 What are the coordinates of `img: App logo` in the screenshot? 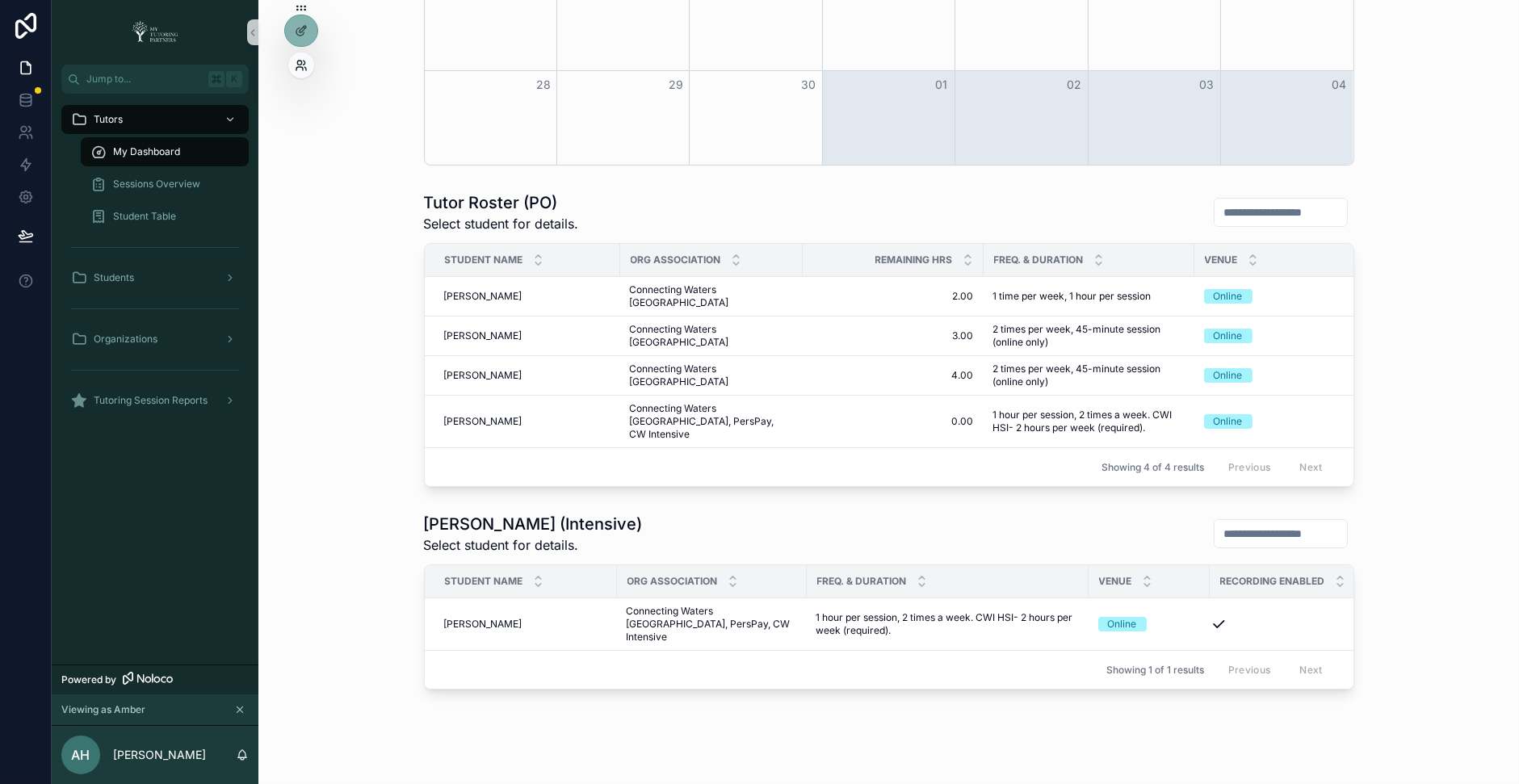 It's located at (156, 32).